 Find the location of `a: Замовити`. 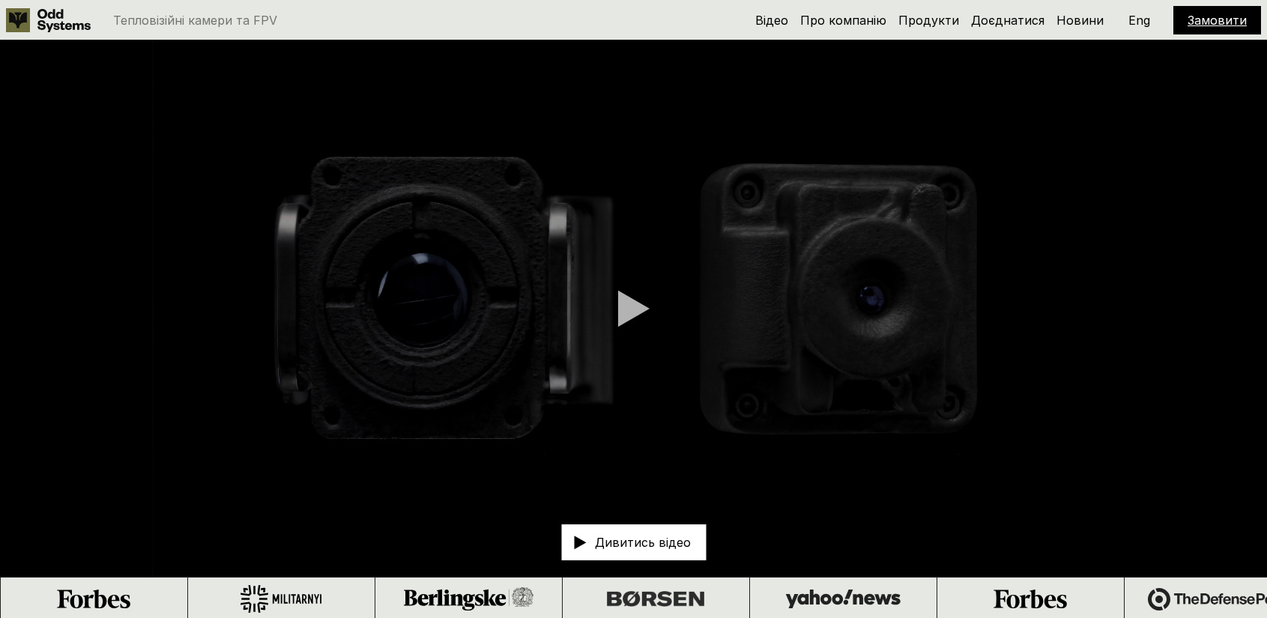

a: Замовити is located at coordinates (1217, 20).